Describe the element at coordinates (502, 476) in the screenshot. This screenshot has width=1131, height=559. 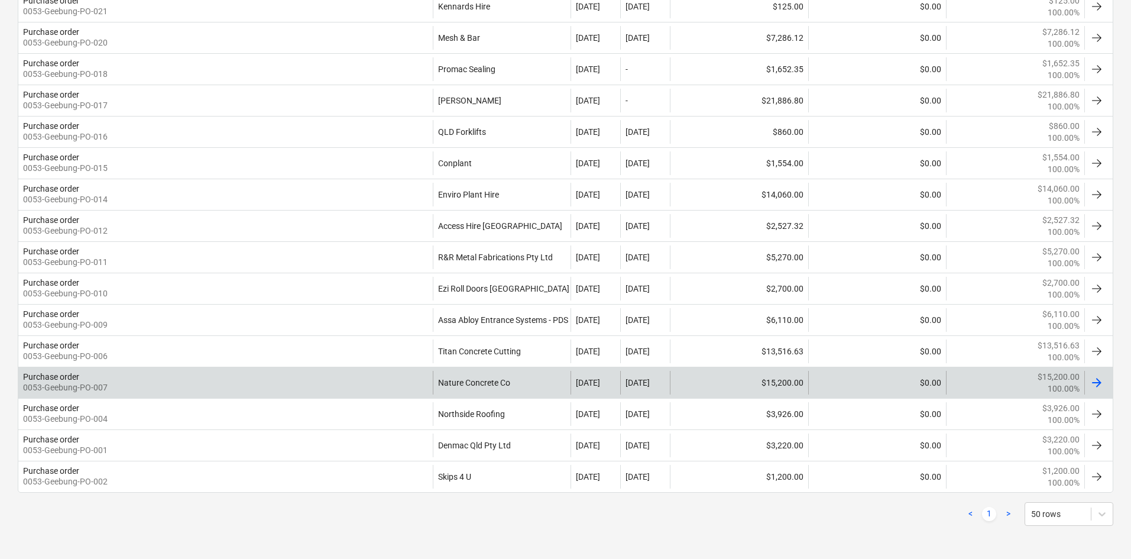
I see `div: Skips 4 U` at that location.